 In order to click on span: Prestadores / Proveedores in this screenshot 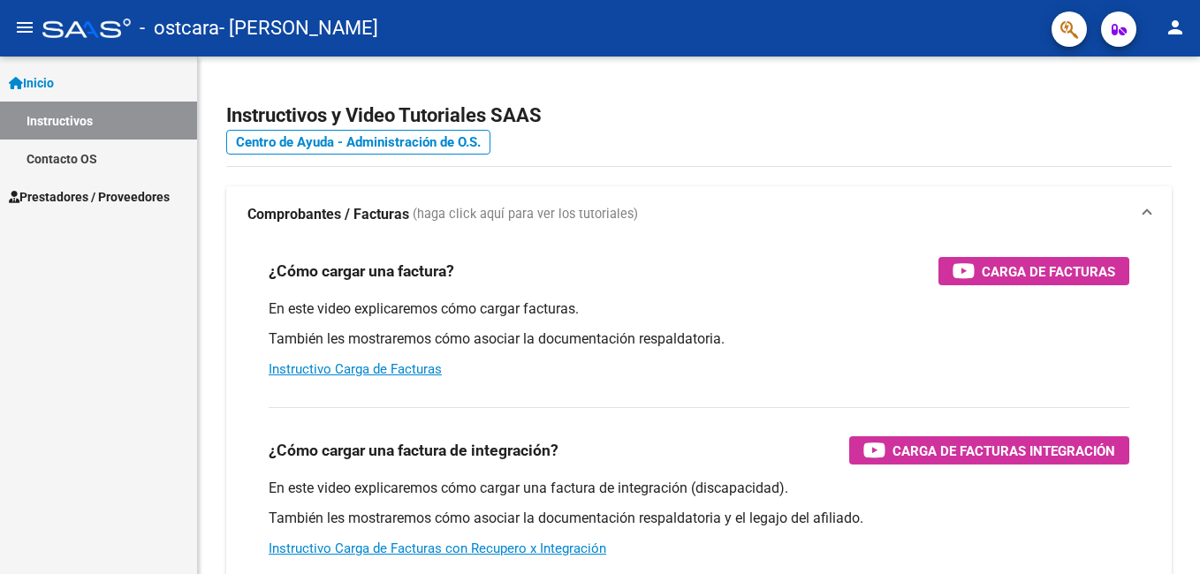, I will do `click(89, 197)`.